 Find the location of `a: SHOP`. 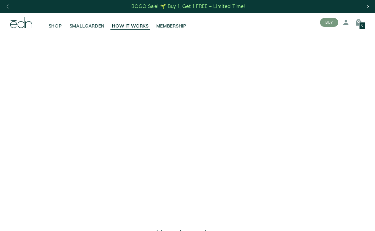

a: SHOP is located at coordinates (55, 22).